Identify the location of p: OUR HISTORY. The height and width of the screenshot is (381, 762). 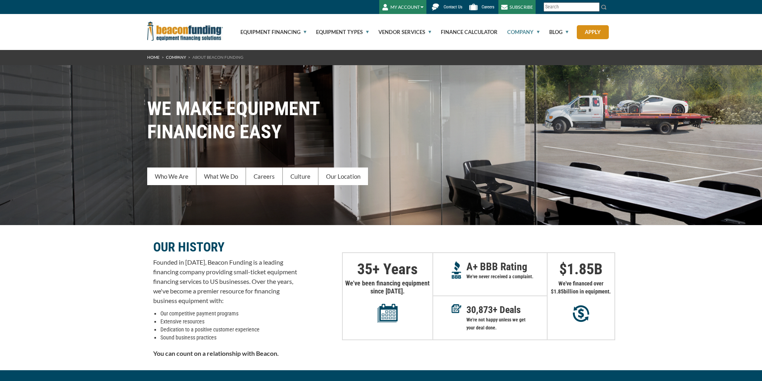
(225, 247).